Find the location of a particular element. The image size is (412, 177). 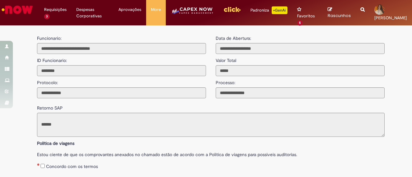

img: click_logo_yellow_360x200.png is located at coordinates (232, 9).